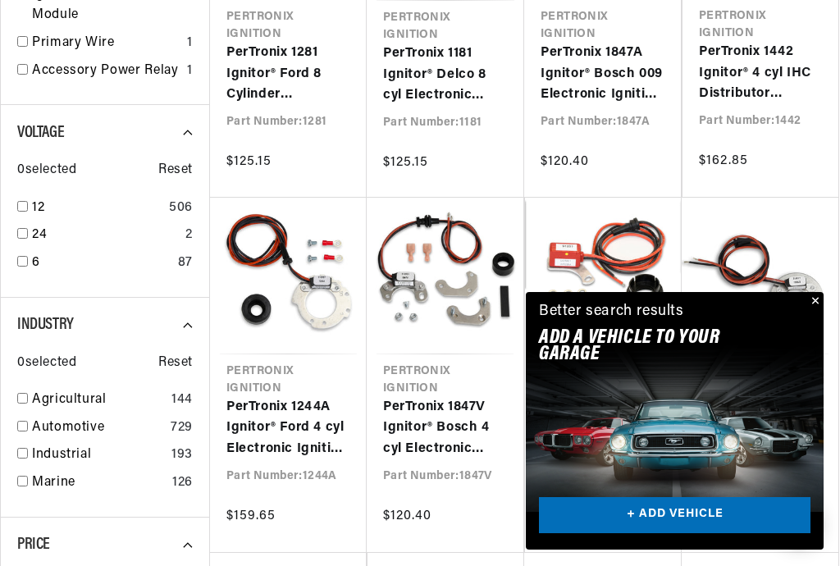  What do you see at coordinates (105, 235) in the screenshot?
I see `a: 24` at bounding box center [105, 235].